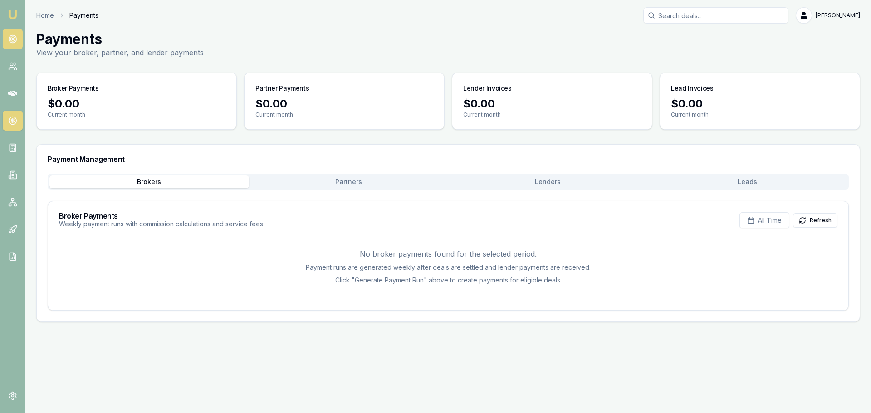  I want to click on h3: Partner Payments, so click(282, 88).